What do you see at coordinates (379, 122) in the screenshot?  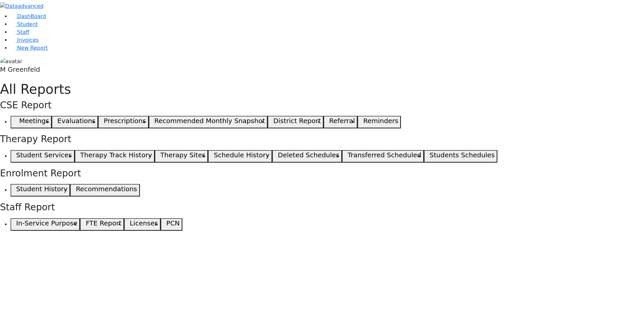 I see `button: Reminders` at bounding box center [379, 122].